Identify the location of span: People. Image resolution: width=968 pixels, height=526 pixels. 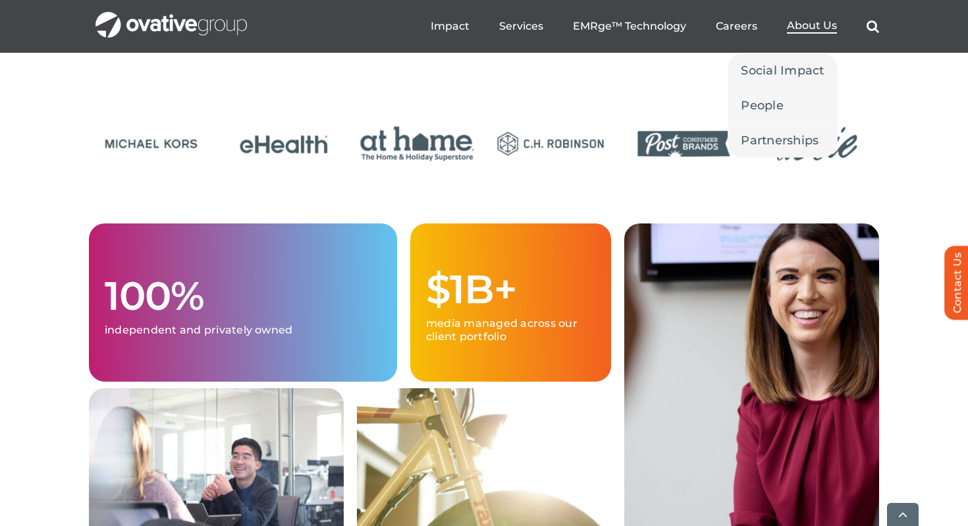
(762, 105).